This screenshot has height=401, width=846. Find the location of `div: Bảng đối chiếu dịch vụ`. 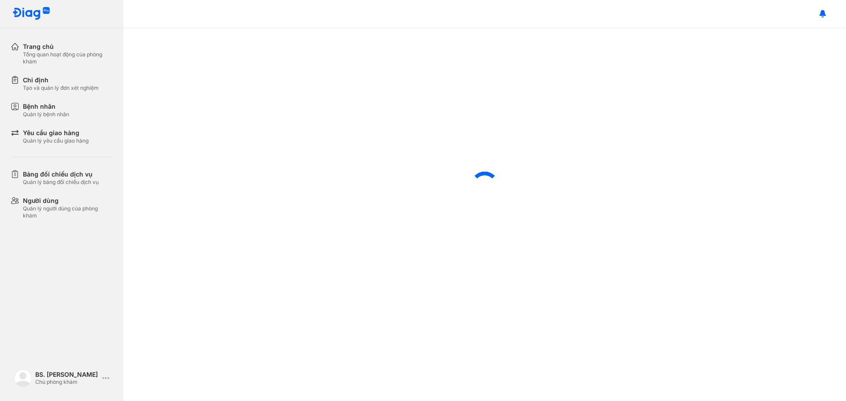

div: Bảng đối chiếu dịch vụ is located at coordinates (61, 174).